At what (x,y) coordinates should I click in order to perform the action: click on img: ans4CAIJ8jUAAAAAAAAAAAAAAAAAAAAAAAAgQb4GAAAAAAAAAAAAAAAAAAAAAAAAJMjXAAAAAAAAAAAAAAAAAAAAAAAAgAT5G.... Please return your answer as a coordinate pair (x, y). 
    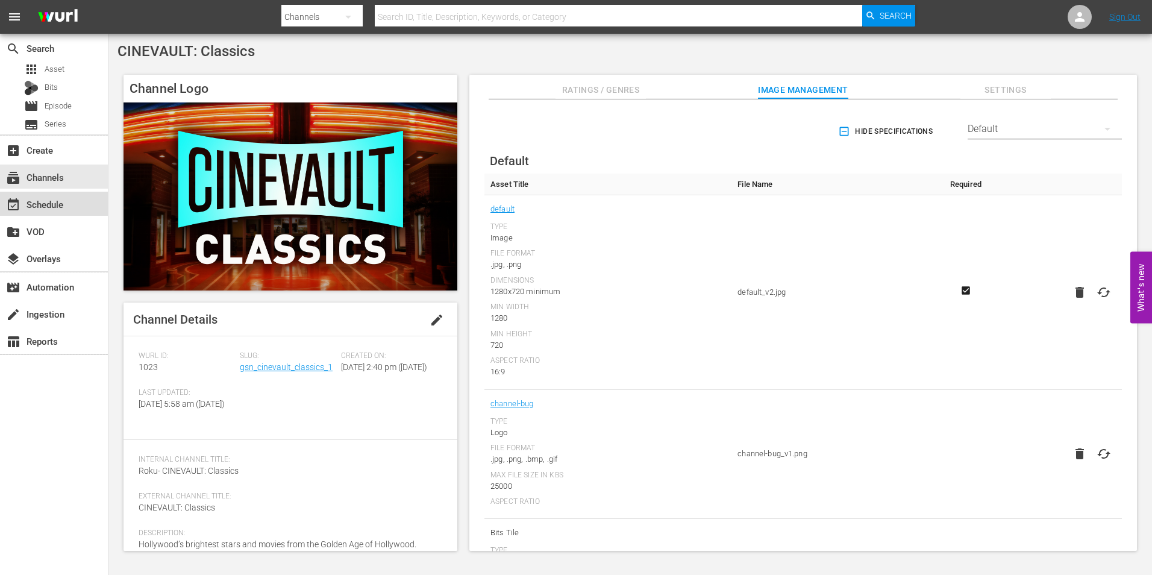
    Looking at the image, I should click on (58, 17).